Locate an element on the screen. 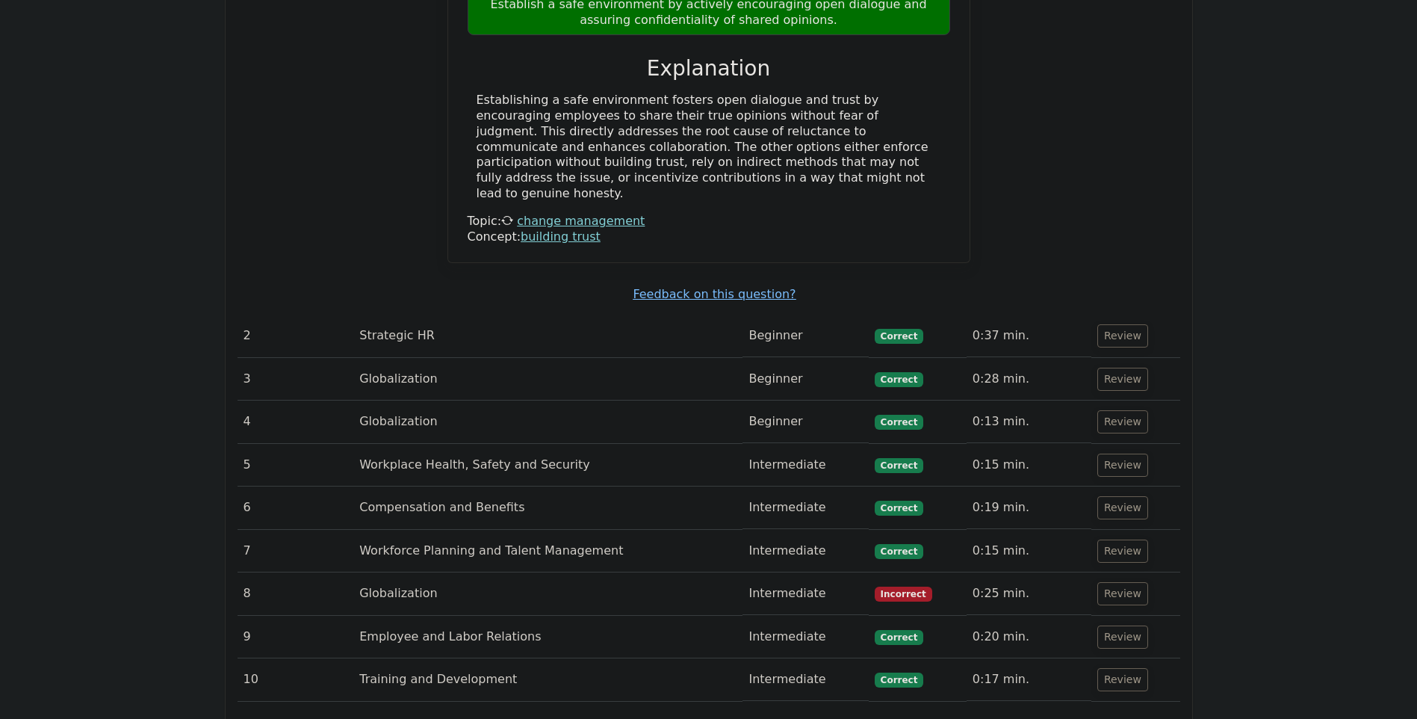  td: Employee and Labor Relations is located at coordinates (548, 637).